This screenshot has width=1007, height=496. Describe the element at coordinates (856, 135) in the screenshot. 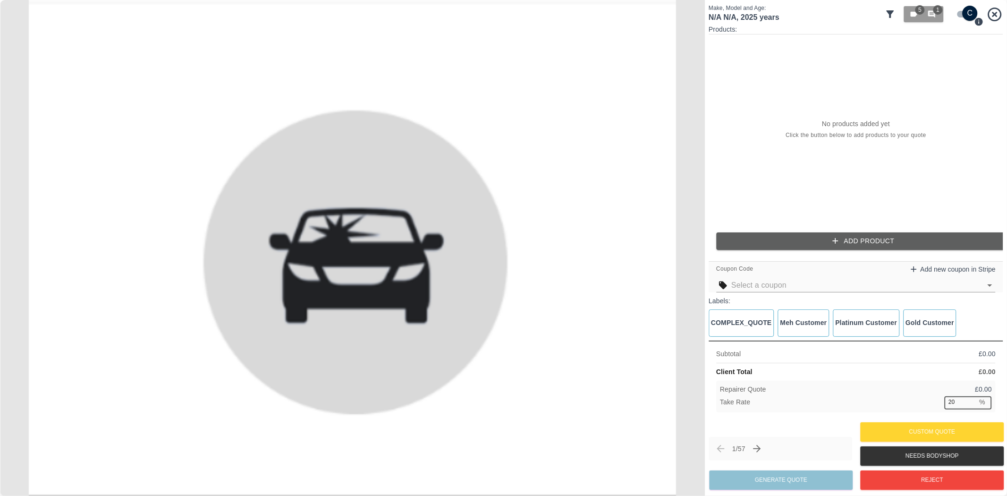

I see `span: Click the button below to add products to your quote` at that location.